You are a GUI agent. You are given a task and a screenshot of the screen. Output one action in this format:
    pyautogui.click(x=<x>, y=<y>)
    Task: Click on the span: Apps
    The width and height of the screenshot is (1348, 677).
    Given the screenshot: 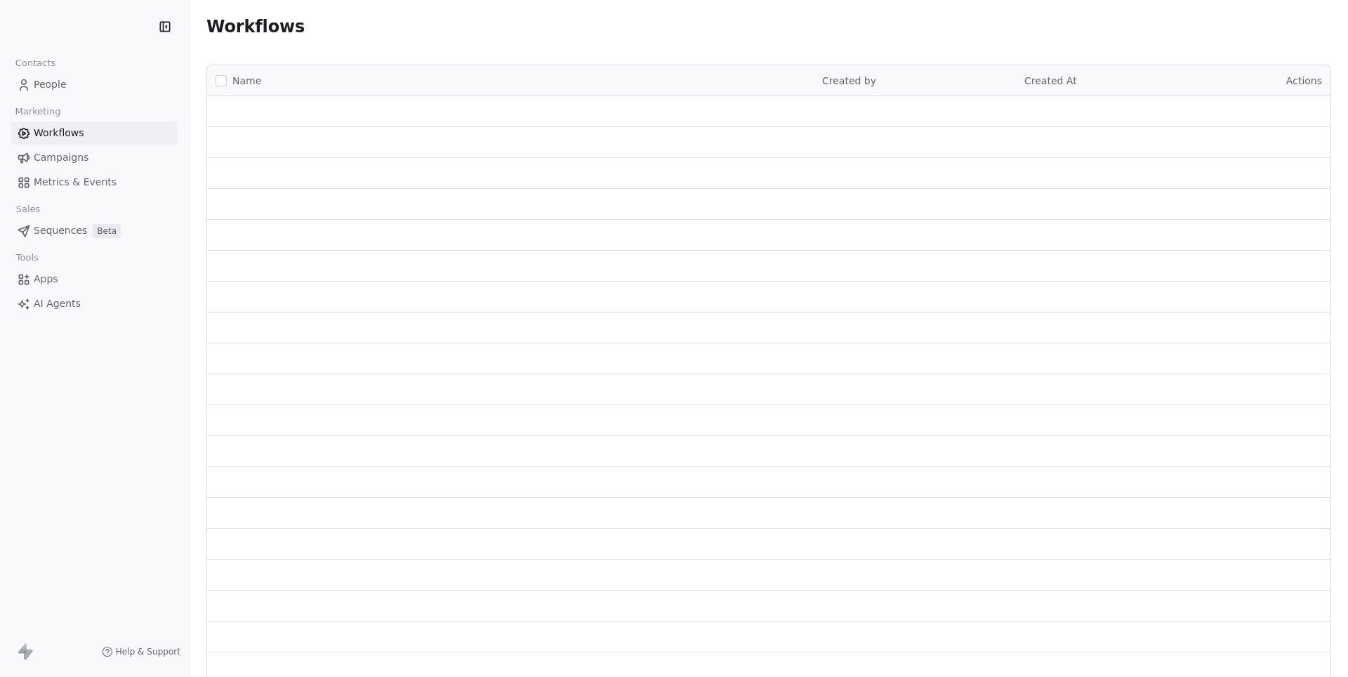 What is the action you would take?
    pyautogui.click(x=46, y=279)
    